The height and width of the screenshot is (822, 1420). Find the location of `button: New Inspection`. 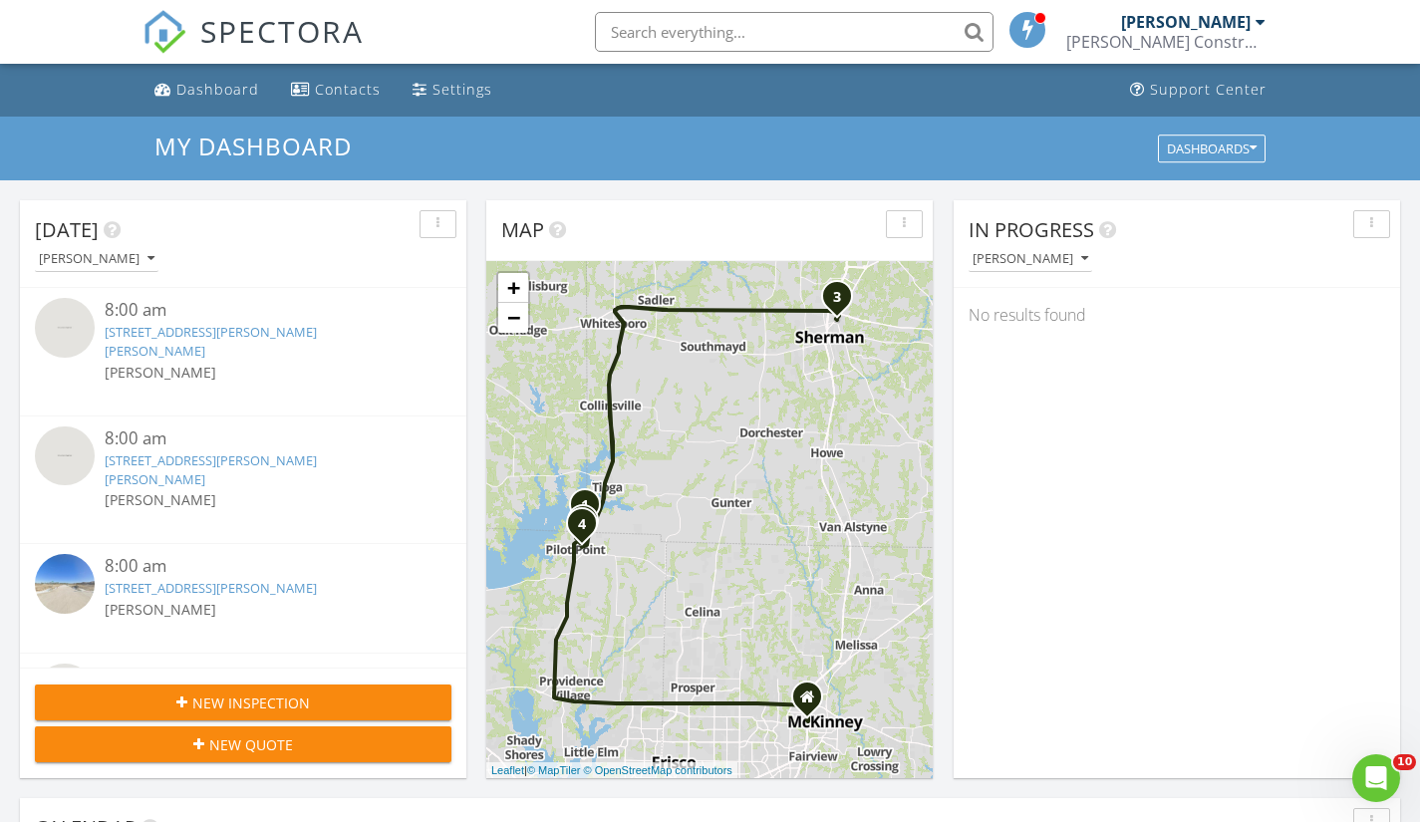

button: New Inspection is located at coordinates (243, 703).